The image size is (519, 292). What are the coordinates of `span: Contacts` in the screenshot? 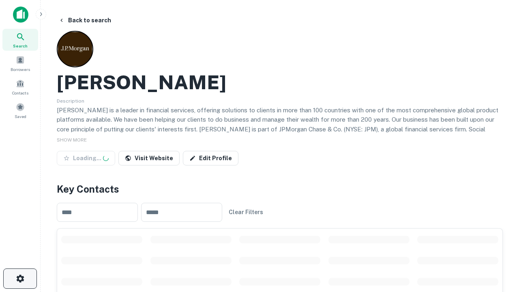 It's located at (20, 93).